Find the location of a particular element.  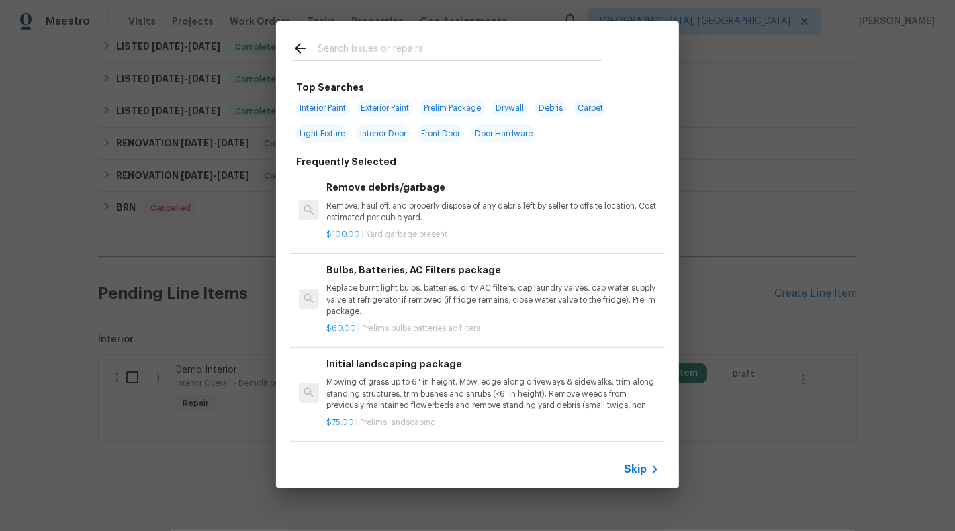

span: Interior Paint is located at coordinates (322, 108).